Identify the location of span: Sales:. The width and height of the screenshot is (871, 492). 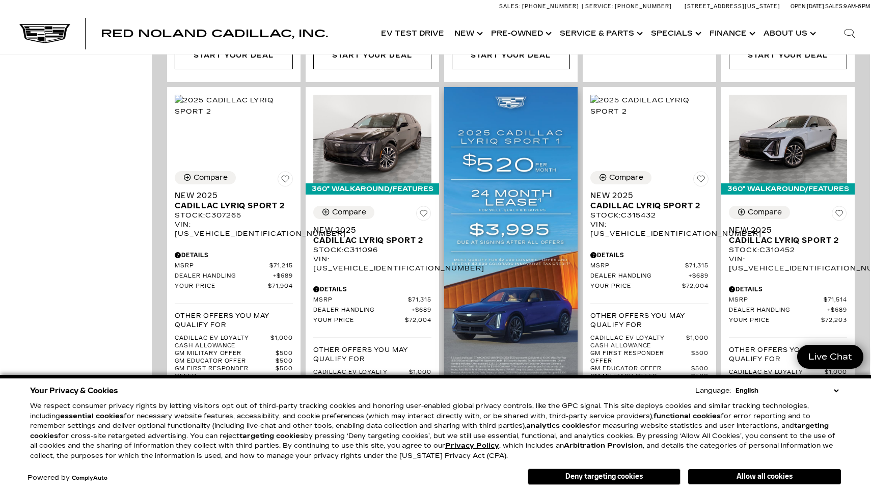
(510, 6).